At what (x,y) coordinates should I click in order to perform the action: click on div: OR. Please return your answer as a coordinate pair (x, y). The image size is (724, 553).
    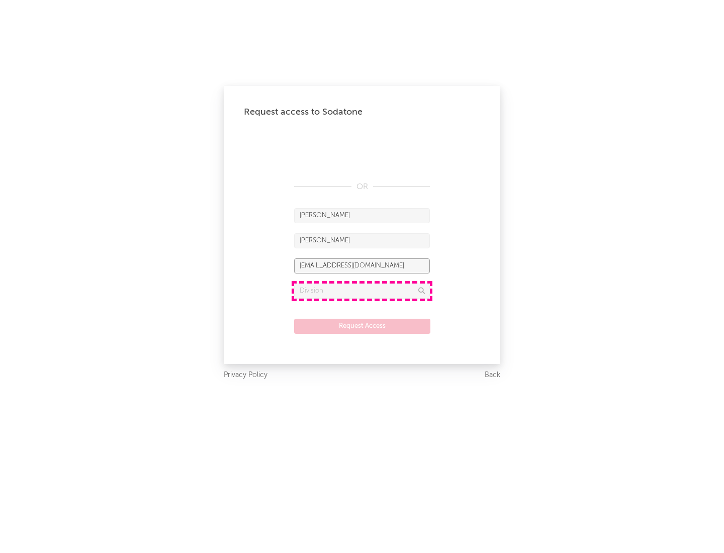
    Looking at the image, I should click on (362, 187).